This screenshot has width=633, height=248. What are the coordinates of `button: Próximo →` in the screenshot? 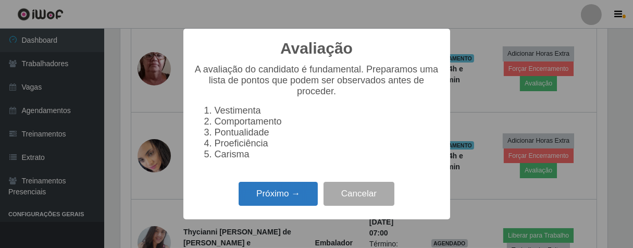 It's located at (278, 194).